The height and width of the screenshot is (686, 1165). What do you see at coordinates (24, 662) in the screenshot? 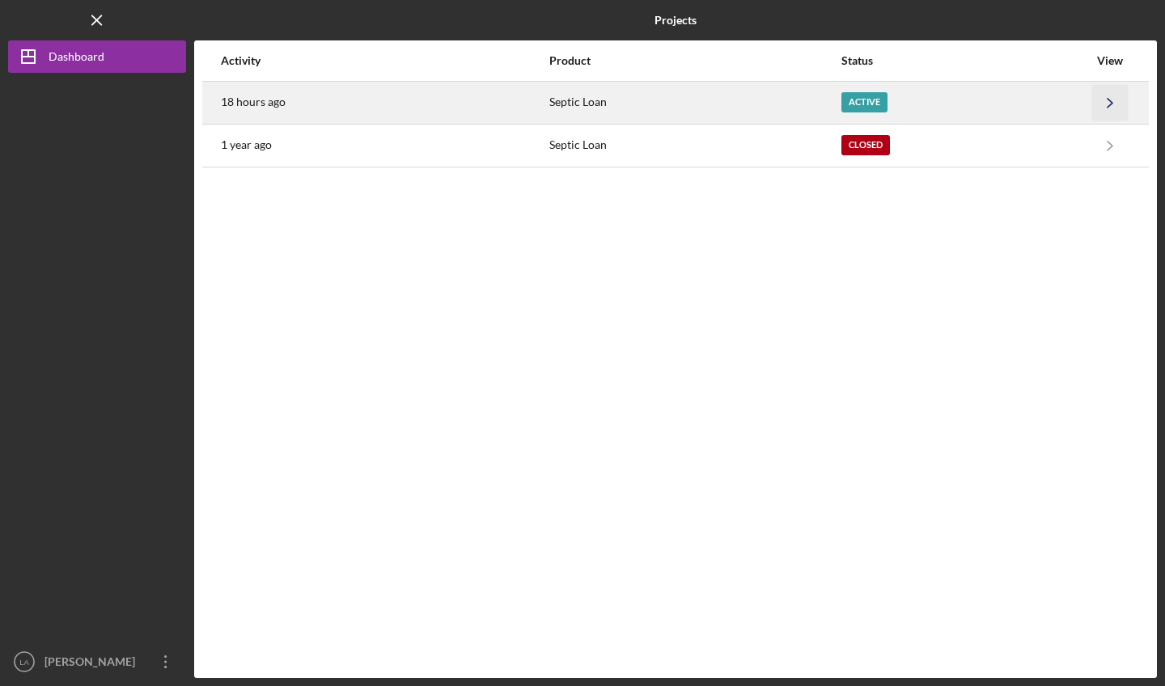
I see `text: LA` at bounding box center [24, 662].